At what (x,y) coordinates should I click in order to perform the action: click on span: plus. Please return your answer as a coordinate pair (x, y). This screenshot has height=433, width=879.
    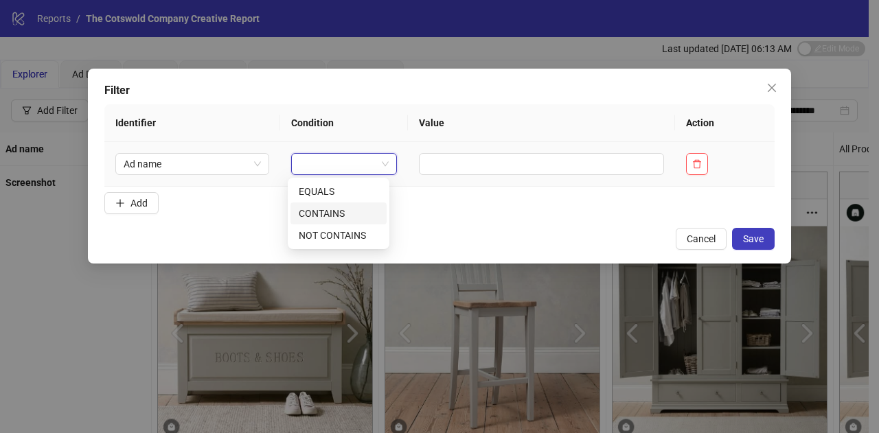
    Looking at the image, I should click on (120, 203).